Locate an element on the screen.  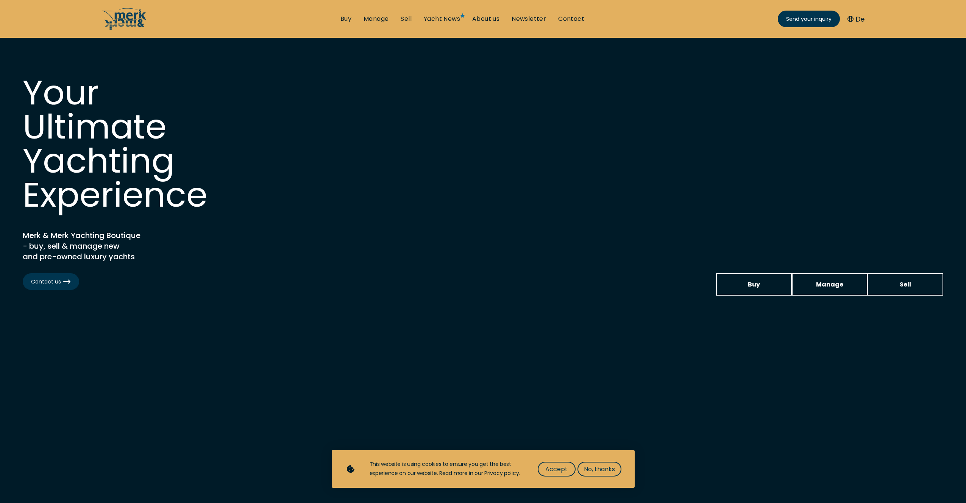
h1: Your Ultimate Yachting Experience is located at coordinates (136, 144).